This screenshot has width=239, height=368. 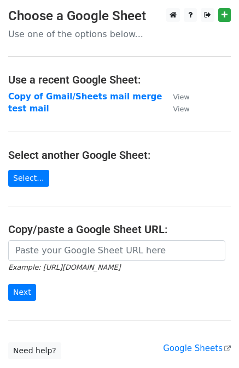 What do you see at coordinates (119, 229) in the screenshot?
I see `h4: Copy/paste a Google Sheet URL:` at bounding box center [119, 229].